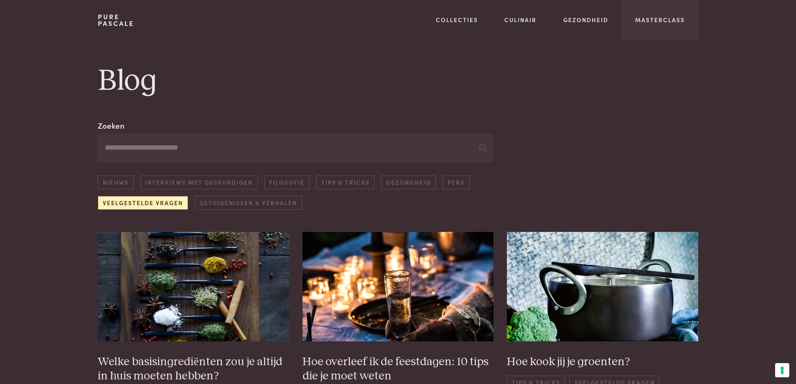  What do you see at coordinates (602, 362) in the screenshot?
I see `h3: Hoe kook jij je groenten?` at bounding box center [602, 362].